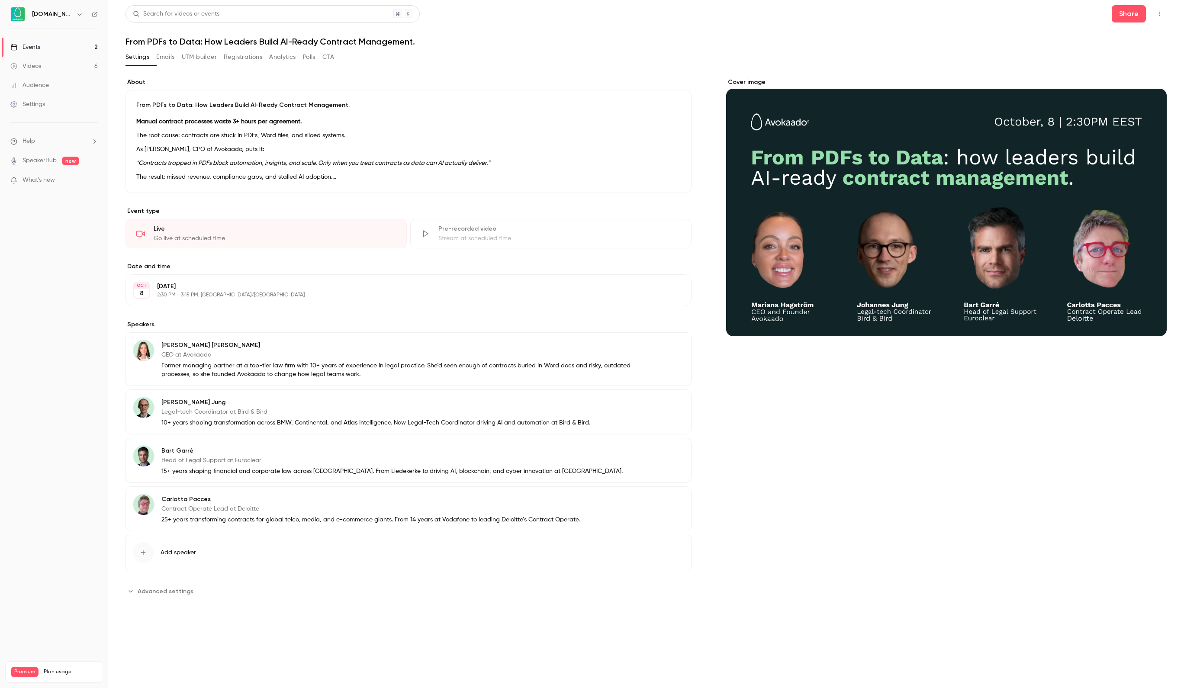  Describe the element at coordinates (199, 57) in the screenshot. I see `button: UTM builder` at that location.